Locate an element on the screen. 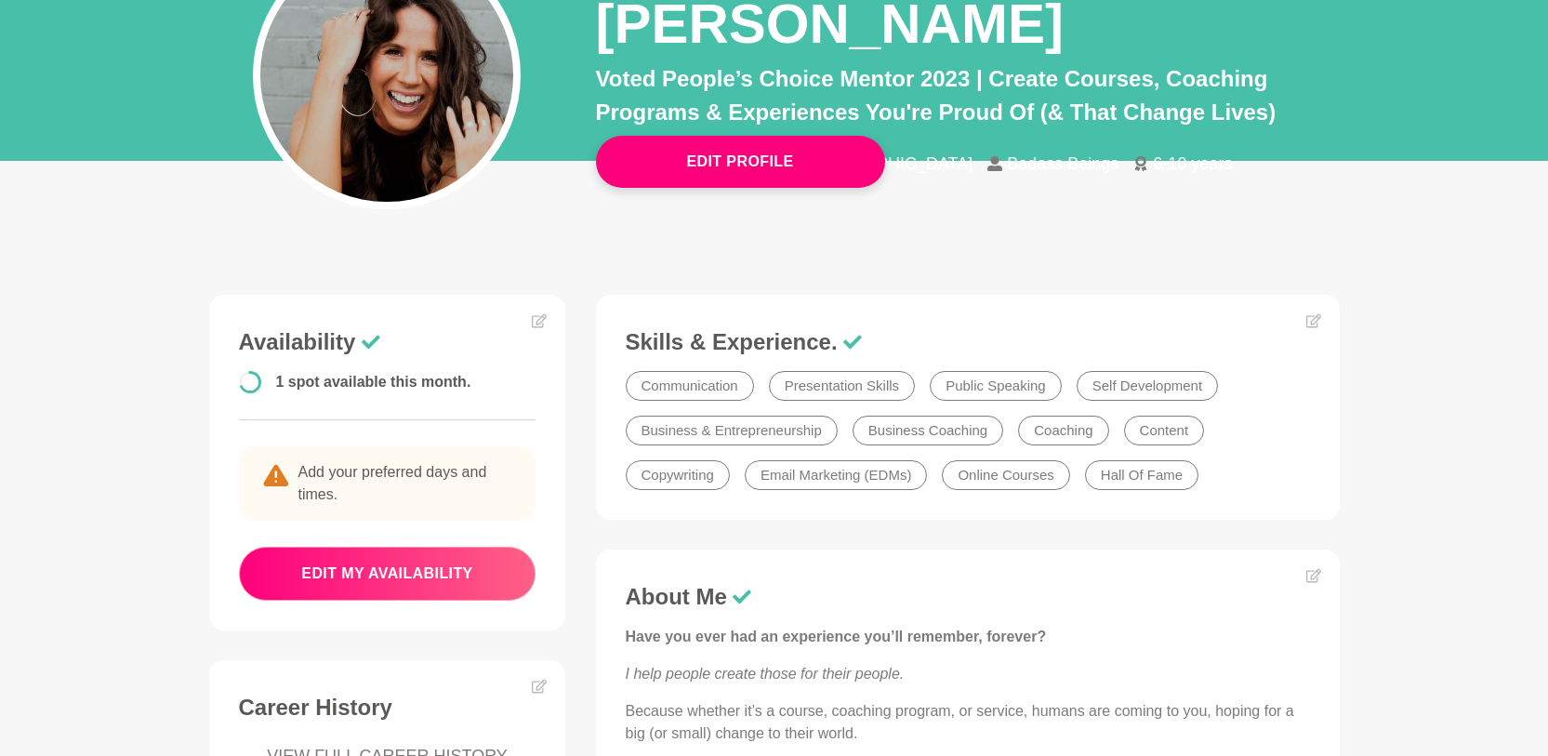 Image resolution: width=1548 pixels, height=756 pixels. li: 6-10 years is located at coordinates (1190, 164).